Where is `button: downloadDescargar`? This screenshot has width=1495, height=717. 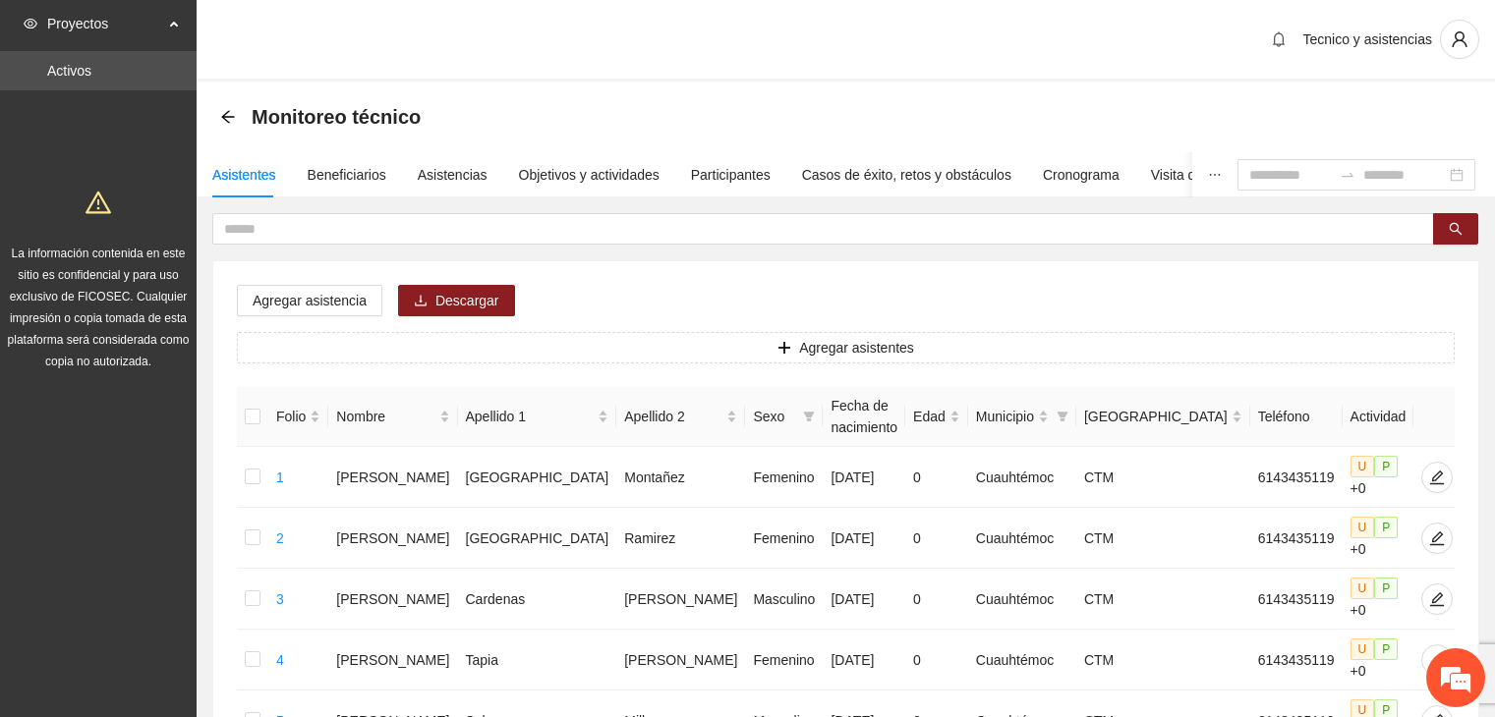 button: downloadDescargar is located at coordinates (456, 301).